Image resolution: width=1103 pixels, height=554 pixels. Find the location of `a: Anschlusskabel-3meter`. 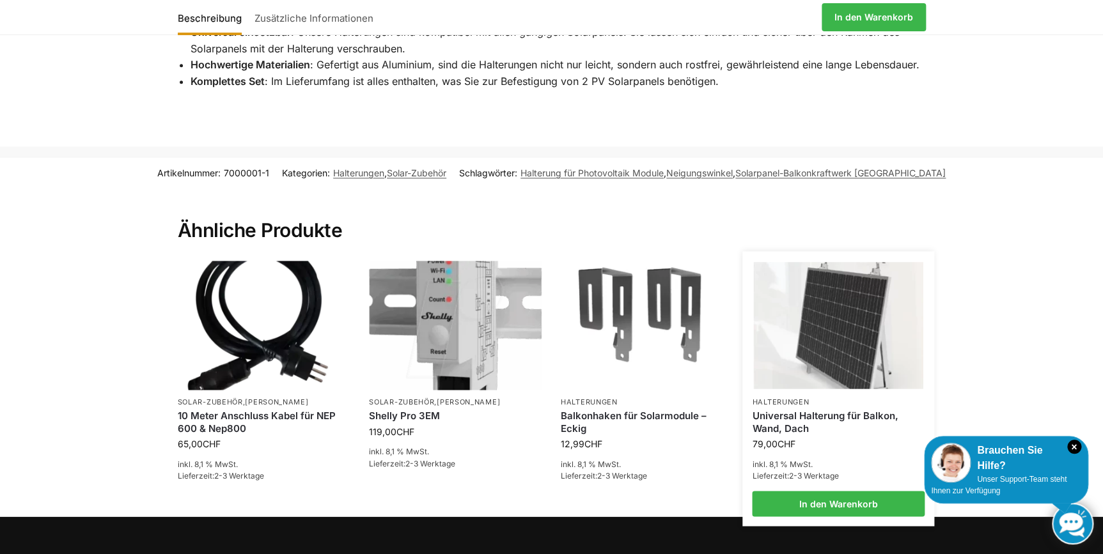

a: Anschlusskabel-3meter is located at coordinates (264, 325).